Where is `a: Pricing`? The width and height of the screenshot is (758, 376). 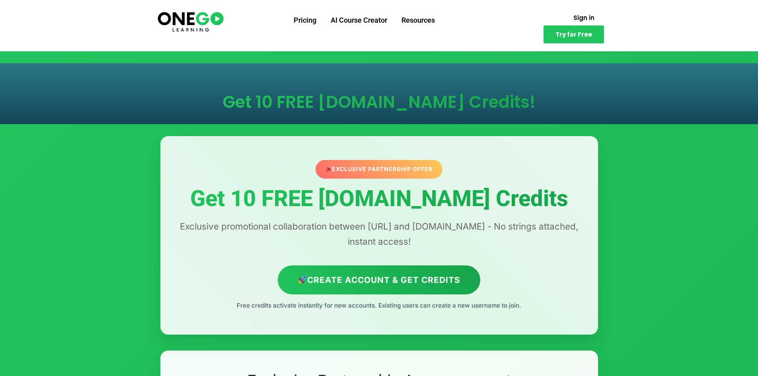
a: Pricing is located at coordinates (305, 20).